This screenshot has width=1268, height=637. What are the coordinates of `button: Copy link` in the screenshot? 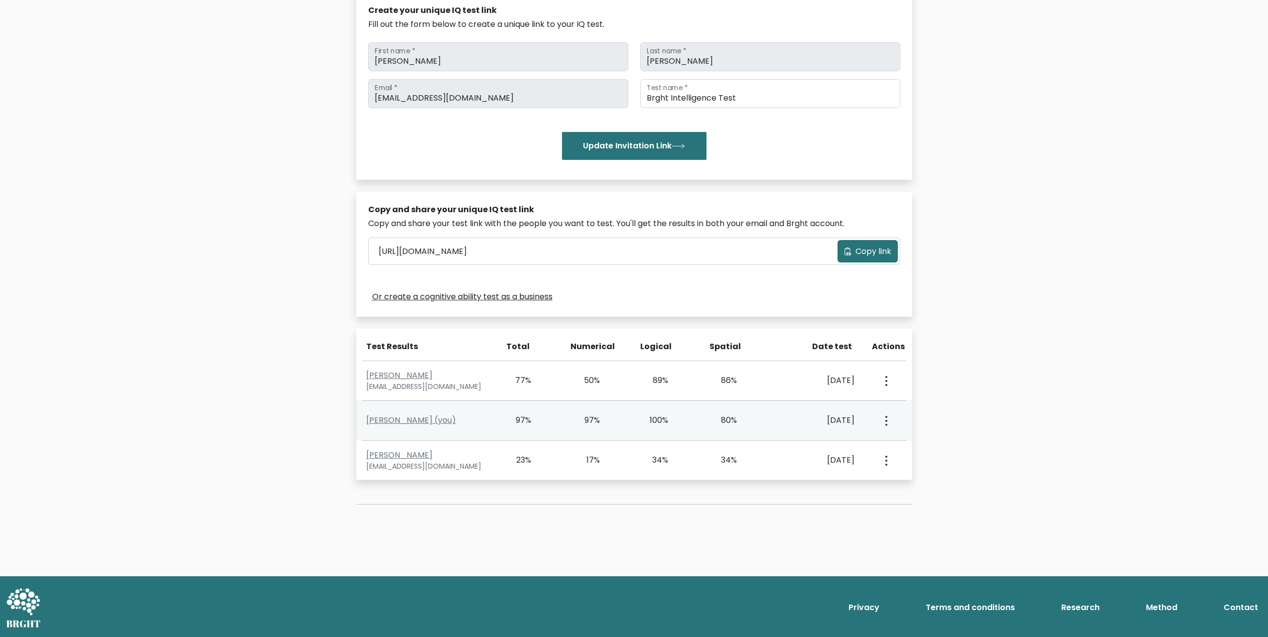 It's located at (867, 251).